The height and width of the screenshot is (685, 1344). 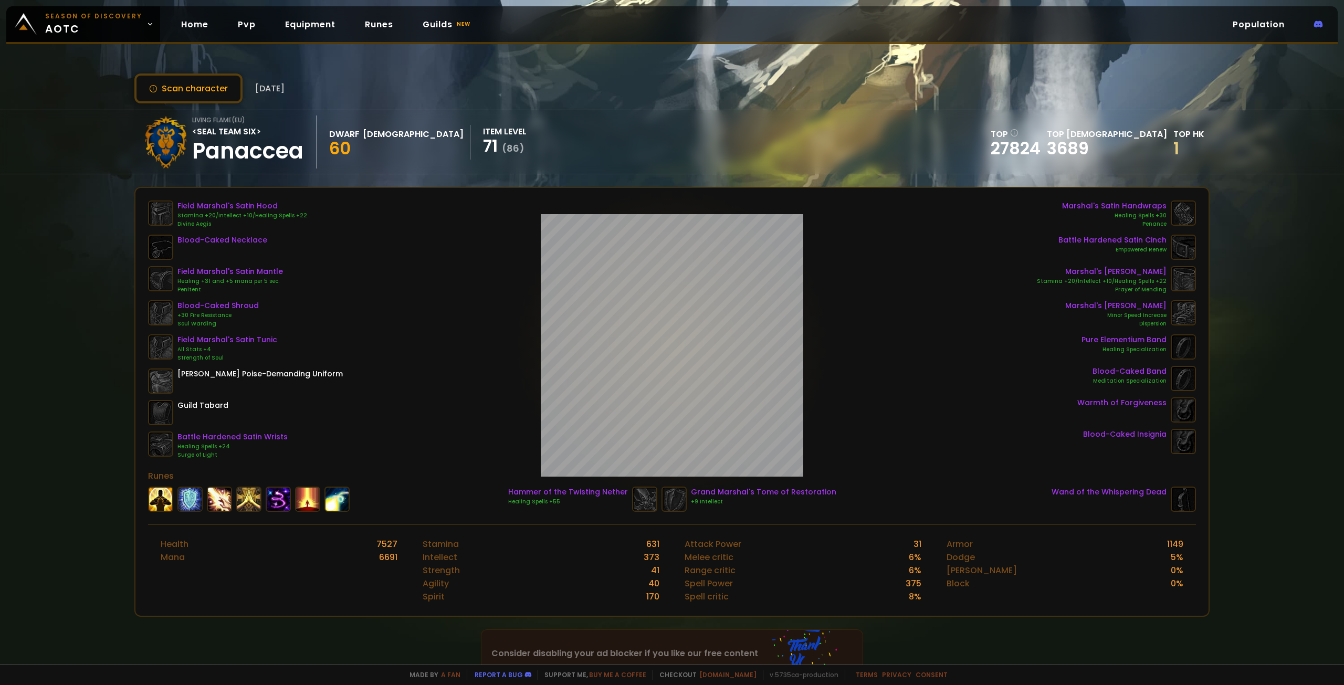 I want to click on div: Blood-Caked Insignia, so click(x=1124, y=434).